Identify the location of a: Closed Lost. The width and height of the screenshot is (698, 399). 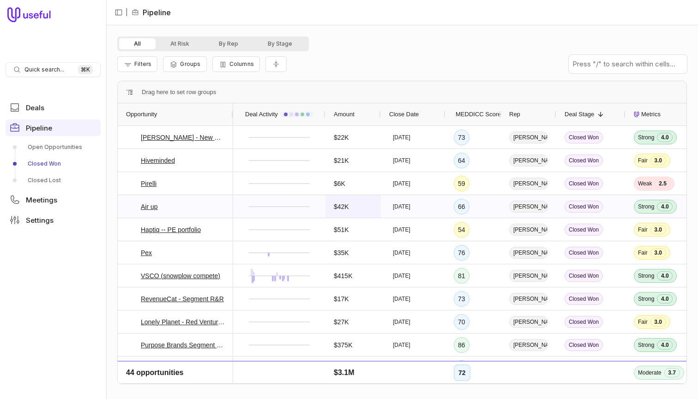
(53, 180).